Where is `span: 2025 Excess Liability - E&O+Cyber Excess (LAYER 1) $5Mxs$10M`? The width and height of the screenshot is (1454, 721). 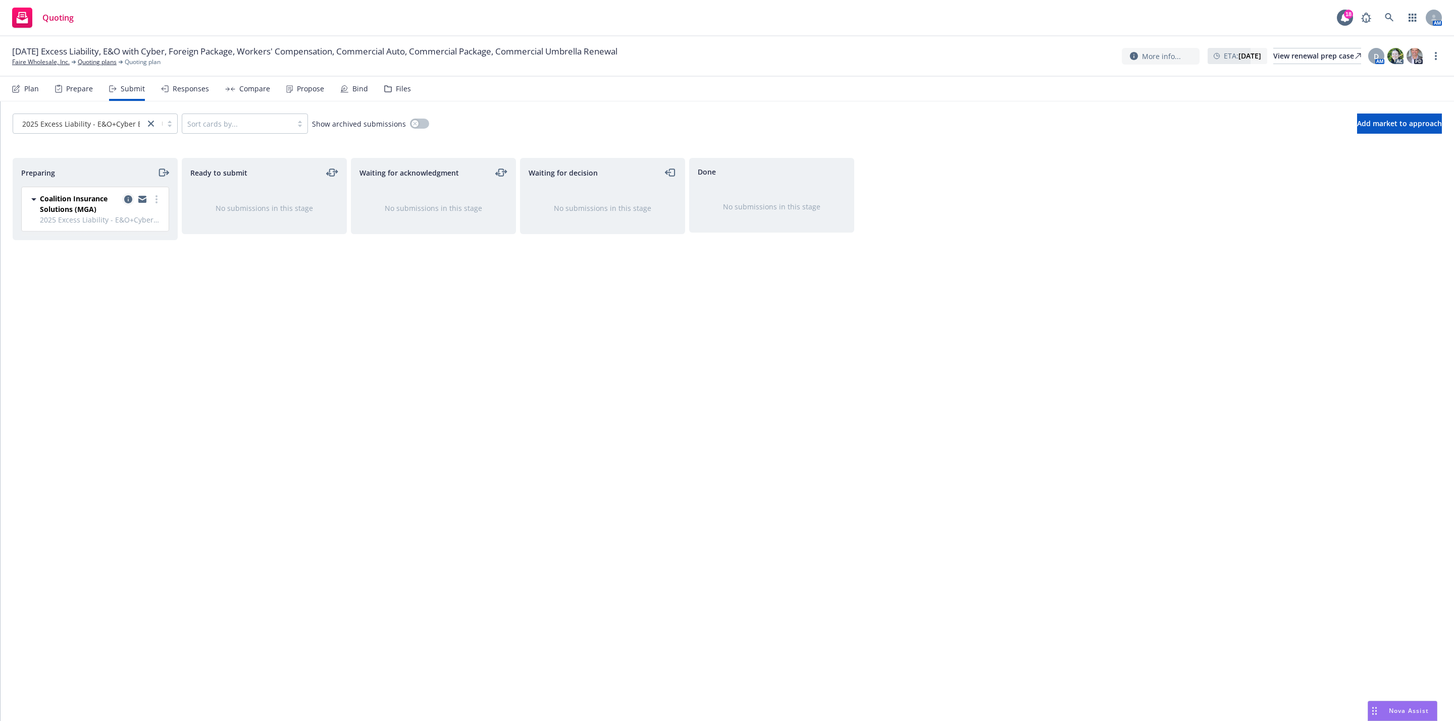 span: 2025 Excess Liability - E&O+Cyber Excess (LAYER 1) $5Mxs$10M is located at coordinates (101, 220).